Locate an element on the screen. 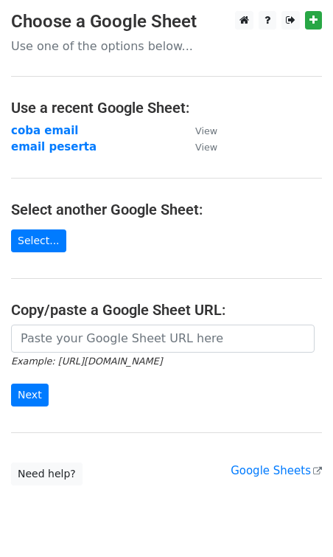 The image size is (333, 557). h3: Choose a Google Sheet is located at coordinates (167, 21).